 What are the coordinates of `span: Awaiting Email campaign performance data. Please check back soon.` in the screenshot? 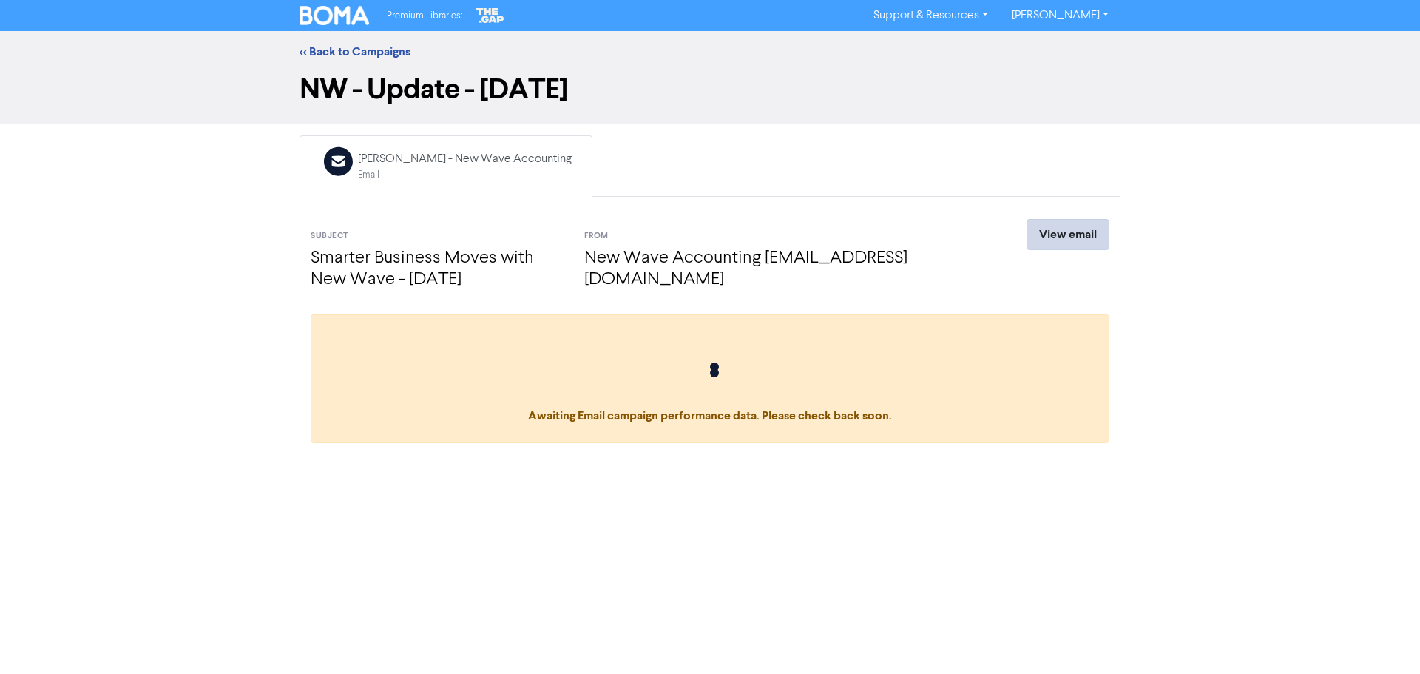 It's located at (710, 393).